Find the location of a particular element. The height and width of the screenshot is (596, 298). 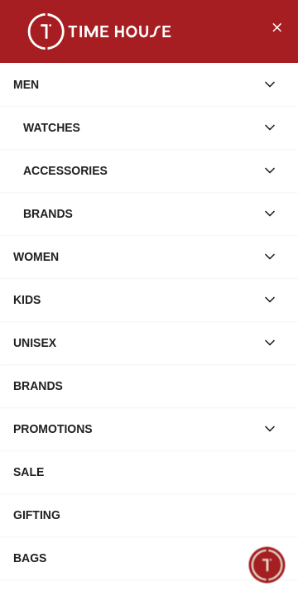

div: SALE is located at coordinates (149, 472).